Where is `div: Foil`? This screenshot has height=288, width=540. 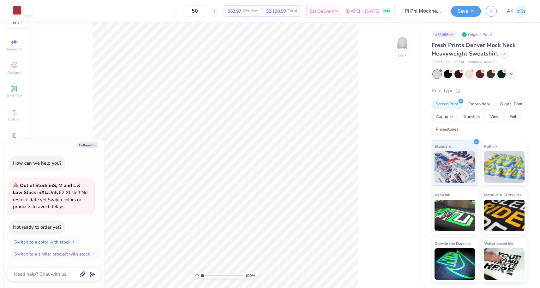
div: Foil is located at coordinates (513, 117).